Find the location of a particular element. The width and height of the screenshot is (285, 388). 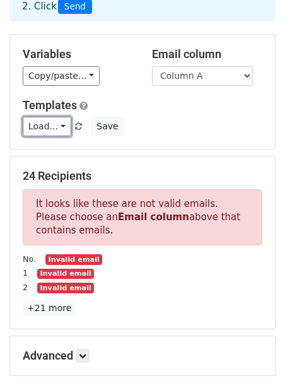

small: 2 is located at coordinates (25, 287).